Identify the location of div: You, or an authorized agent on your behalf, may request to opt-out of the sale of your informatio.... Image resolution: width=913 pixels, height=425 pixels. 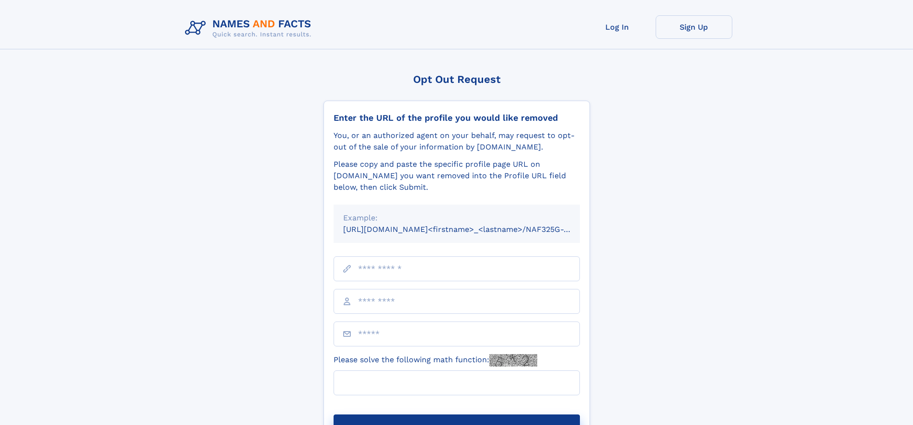
(457, 141).